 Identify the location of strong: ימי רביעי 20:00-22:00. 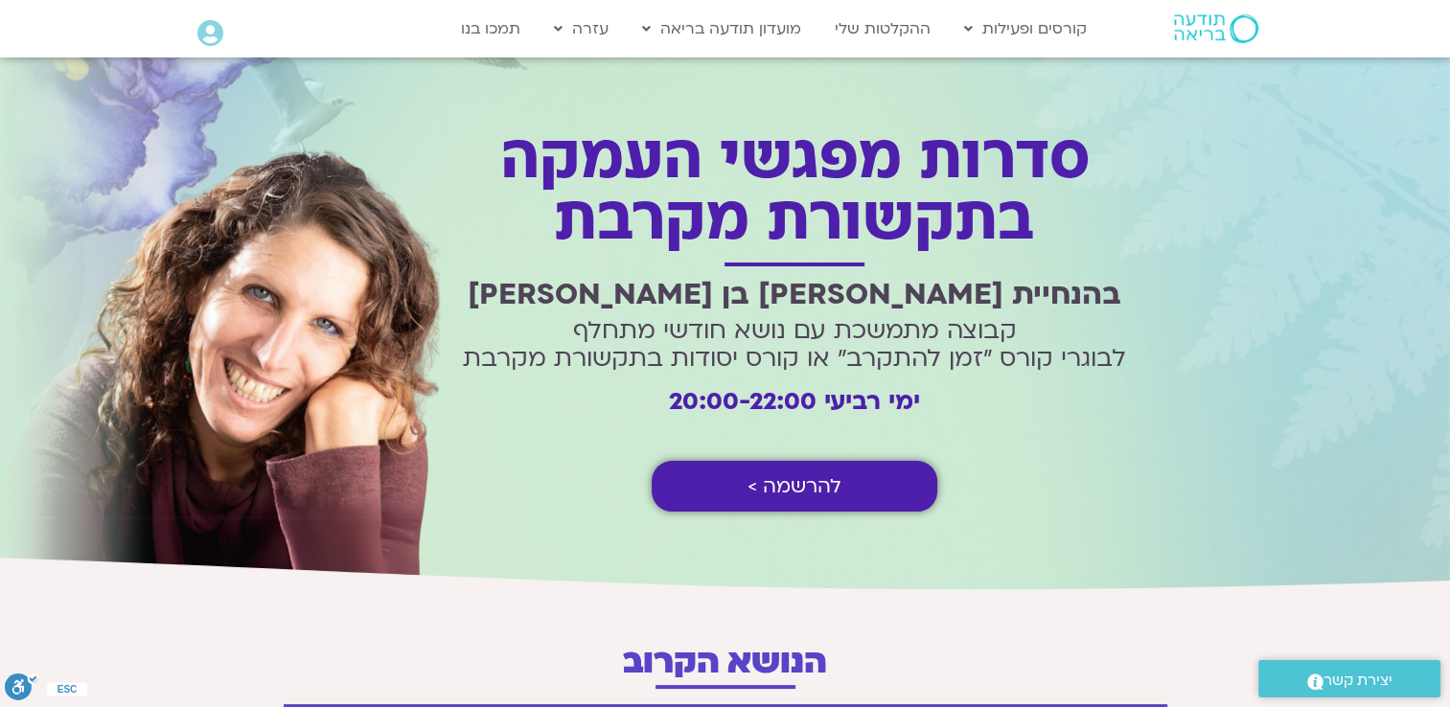
(794, 402).